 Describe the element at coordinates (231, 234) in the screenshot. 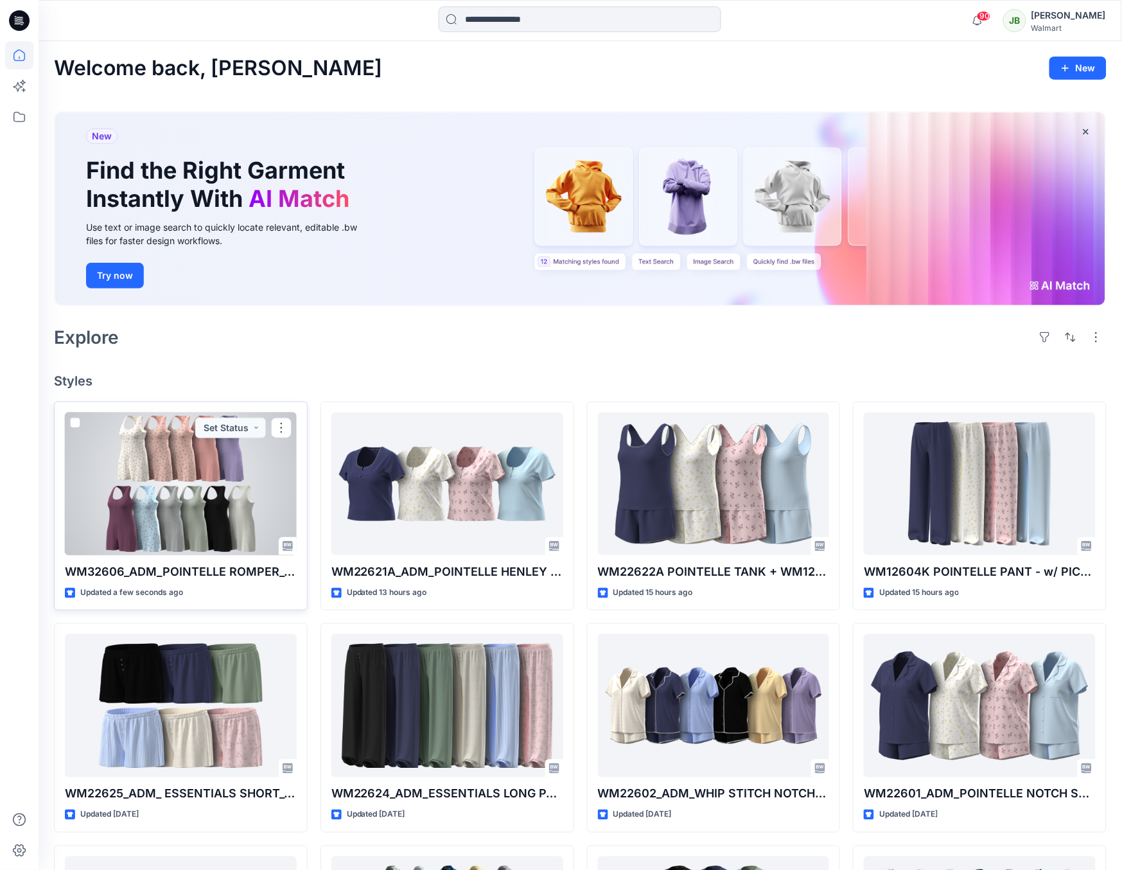

I see `div: Use text or image search to quickly locate relevant, editable .bw files for faster design workflows.` at that location.